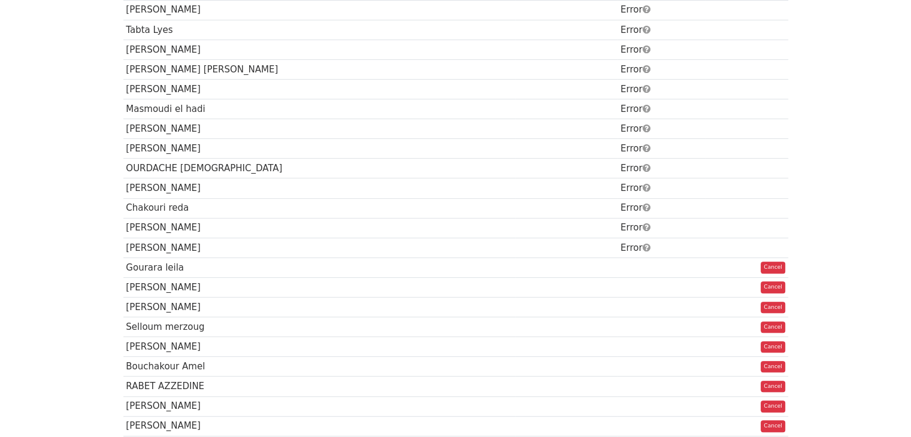 The image size is (911, 437). Describe the element at coordinates (319, 267) in the screenshot. I see `td: Gourara leila` at that location.